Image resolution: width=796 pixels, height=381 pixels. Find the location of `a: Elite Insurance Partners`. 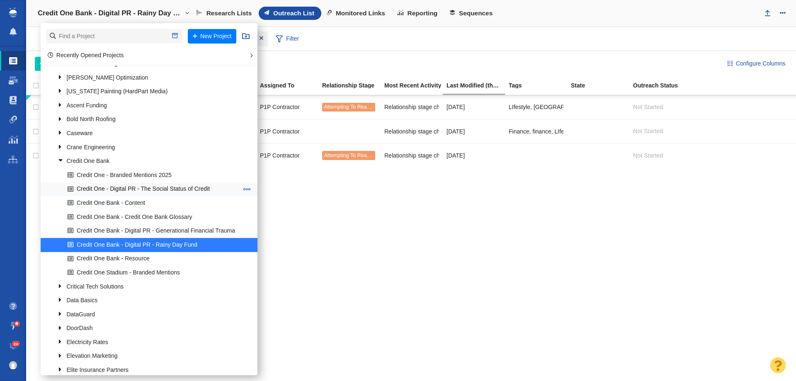

a: Elite Insurance Partners is located at coordinates (148, 370).